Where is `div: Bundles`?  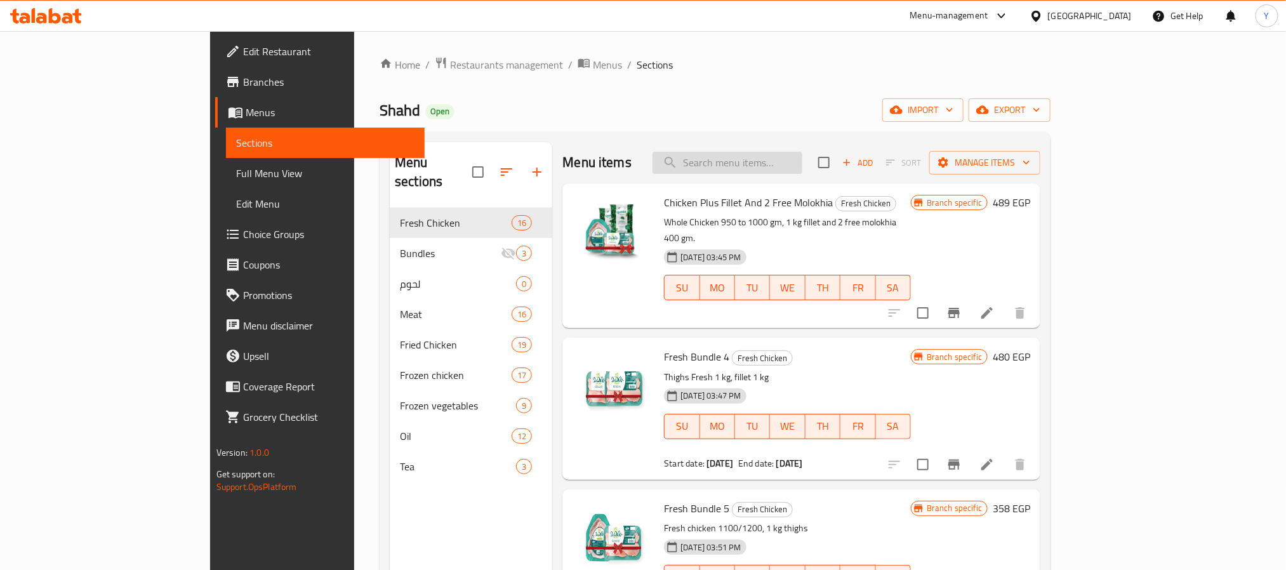 div: Bundles is located at coordinates (450, 253).